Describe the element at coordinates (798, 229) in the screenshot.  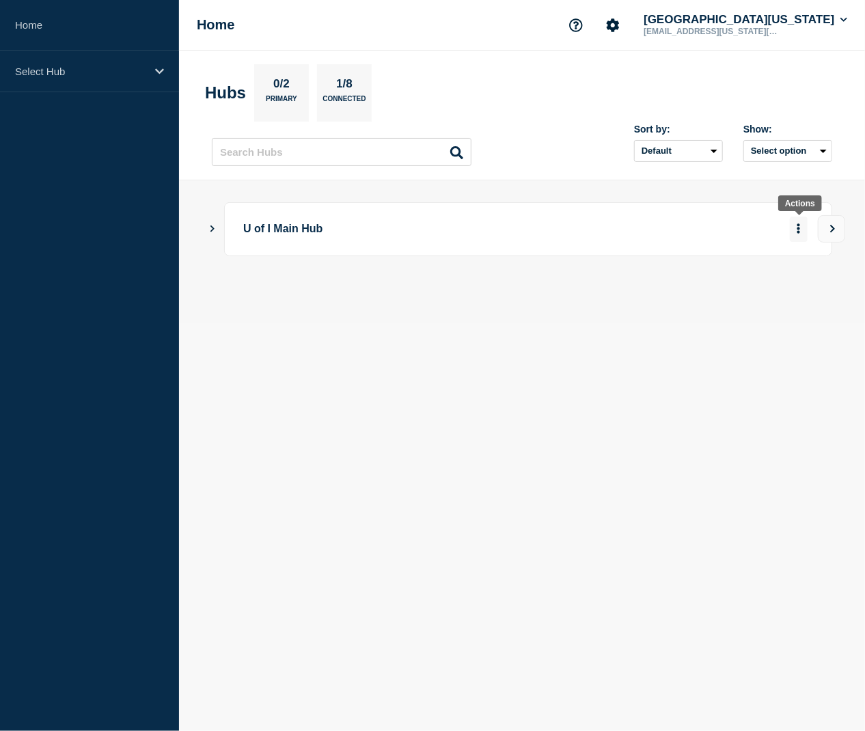
I see `button: More actions` at that location.